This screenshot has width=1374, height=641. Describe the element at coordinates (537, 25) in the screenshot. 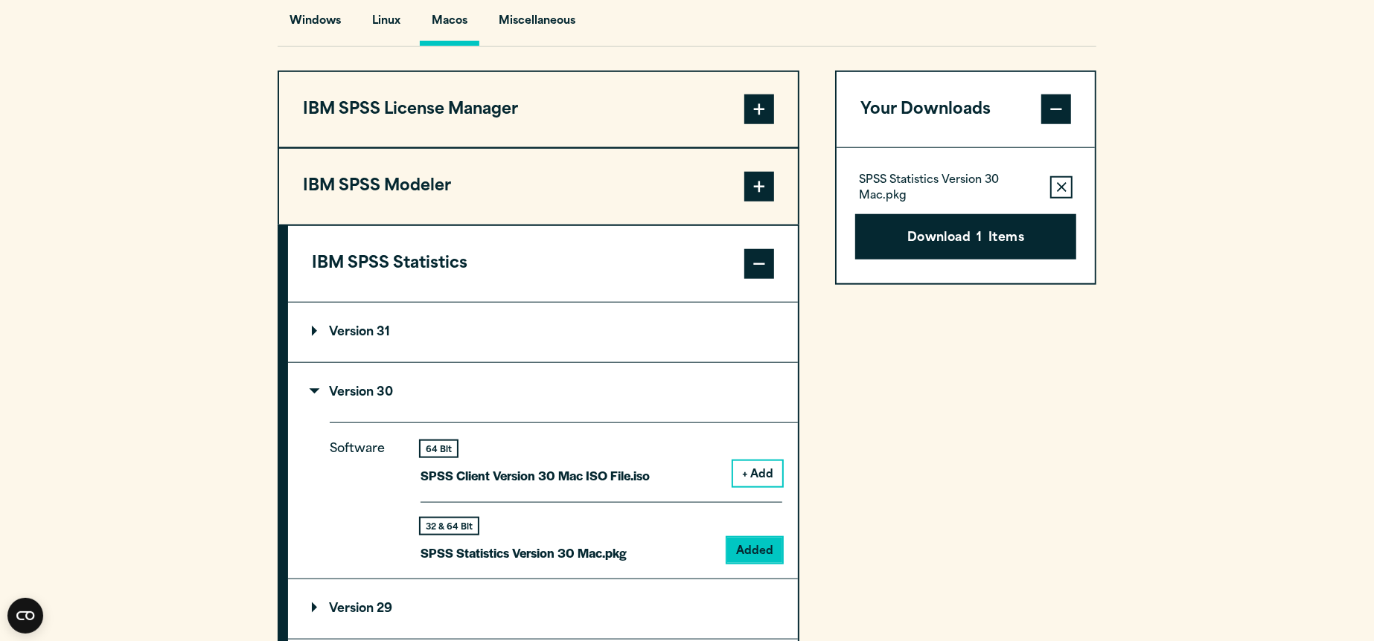

I see `button: Miscellaneous` at that location.